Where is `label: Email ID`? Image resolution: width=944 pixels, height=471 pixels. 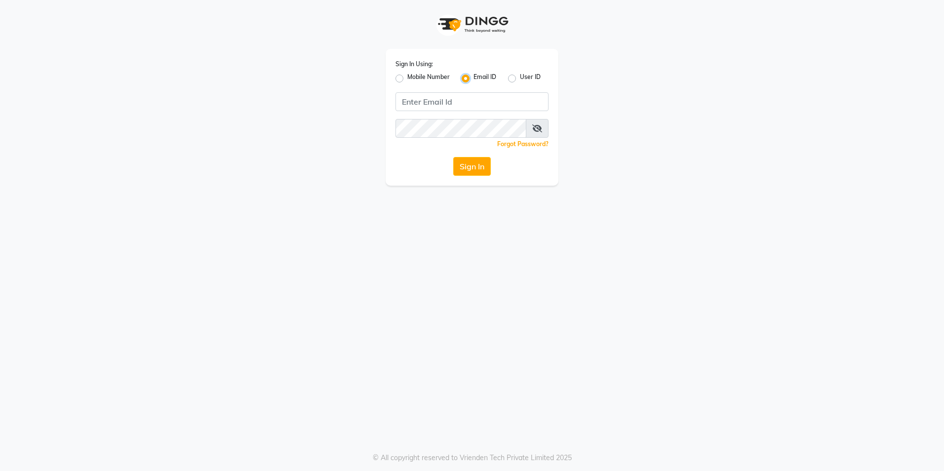
label: Email ID is located at coordinates (485, 79).